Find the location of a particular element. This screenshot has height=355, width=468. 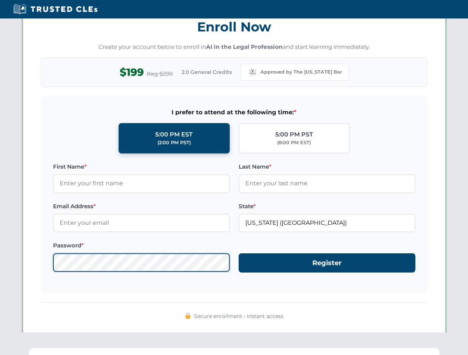

span: 2.0 General Credits is located at coordinates (207, 72).